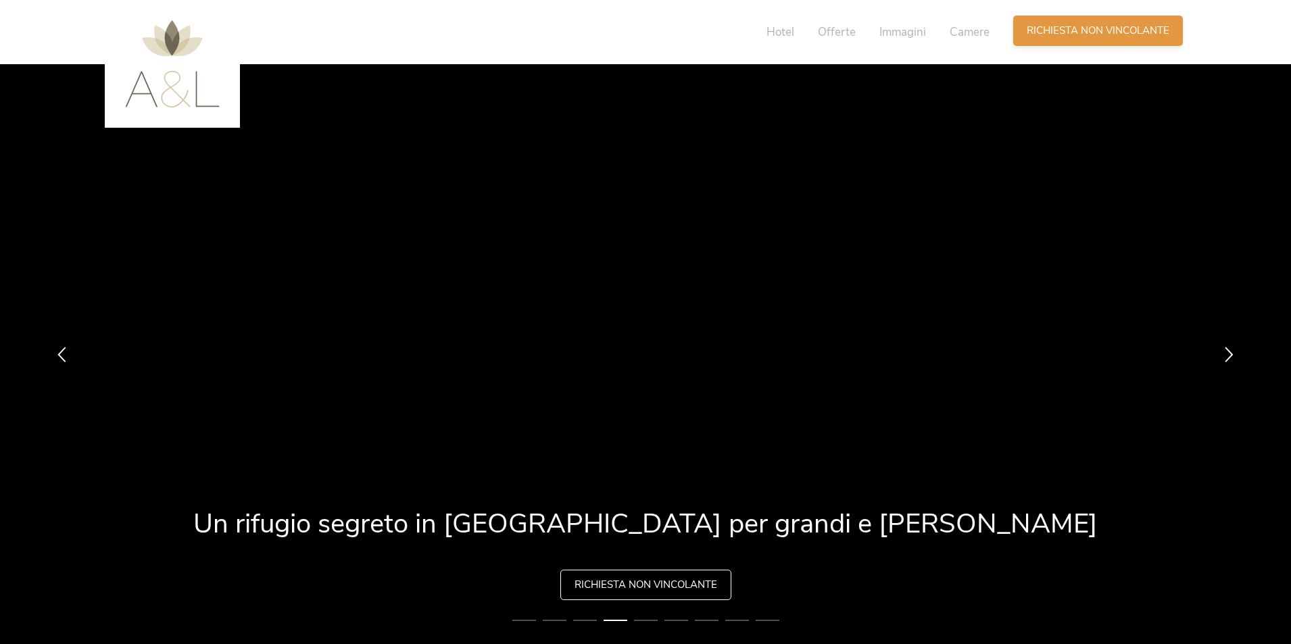 Image resolution: width=1291 pixels, height=644 pixels. What do you see at coordinates (902, 32) in the screenshot?
I see `span: Immagini` at bounding box center [902, 32].